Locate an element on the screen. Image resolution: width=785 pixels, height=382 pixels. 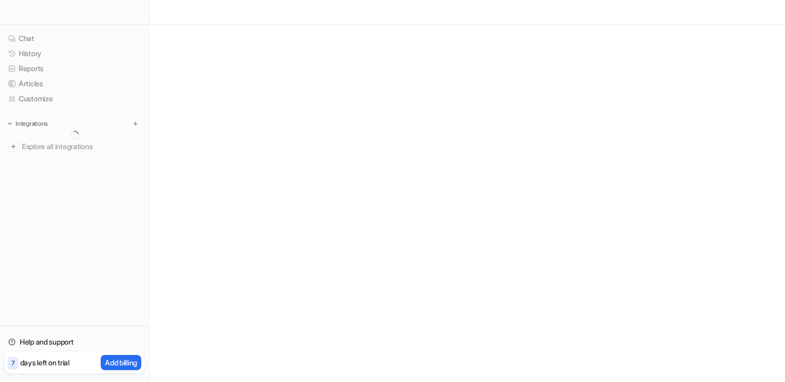
span: Explore all integrations is located at coordinates (81, 146).